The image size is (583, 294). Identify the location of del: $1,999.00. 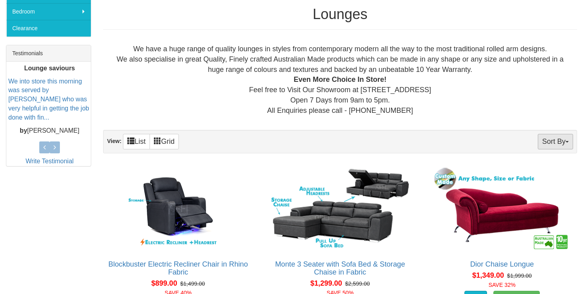
(520, 275).